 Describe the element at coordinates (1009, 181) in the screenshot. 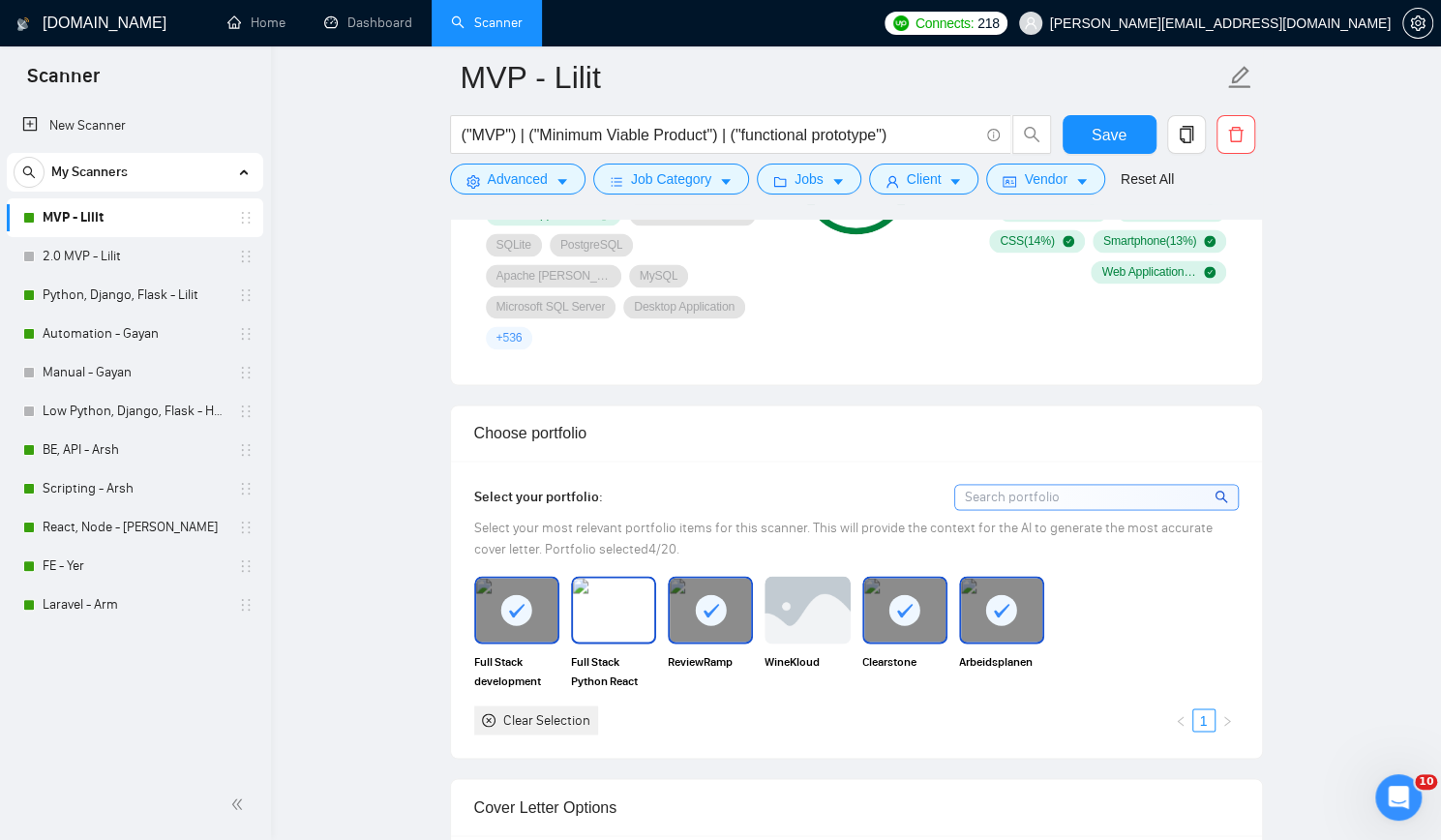

I see `span: idcard` at that location.